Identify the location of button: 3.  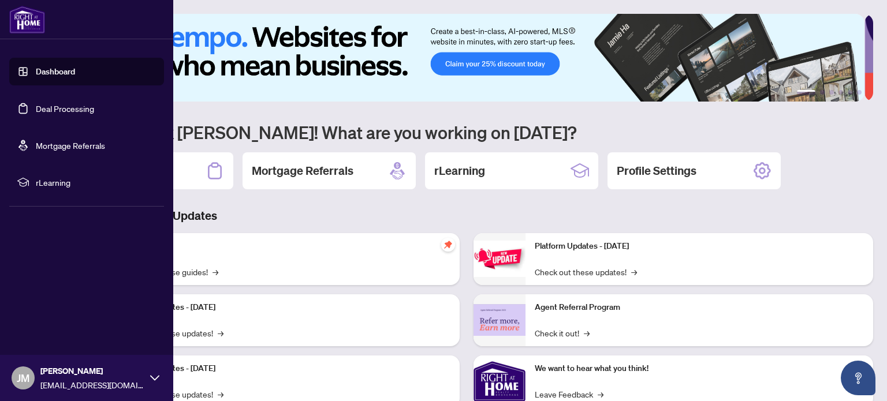
(831, 92).